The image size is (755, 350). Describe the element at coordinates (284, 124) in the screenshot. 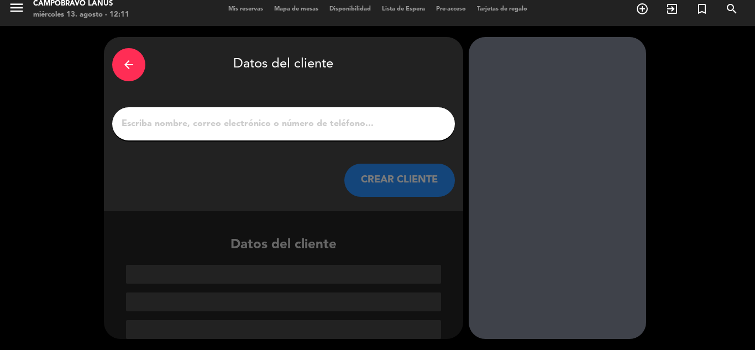

I see `input: Escriba nombre, correo electrónico o número de teléfono...` at that location.